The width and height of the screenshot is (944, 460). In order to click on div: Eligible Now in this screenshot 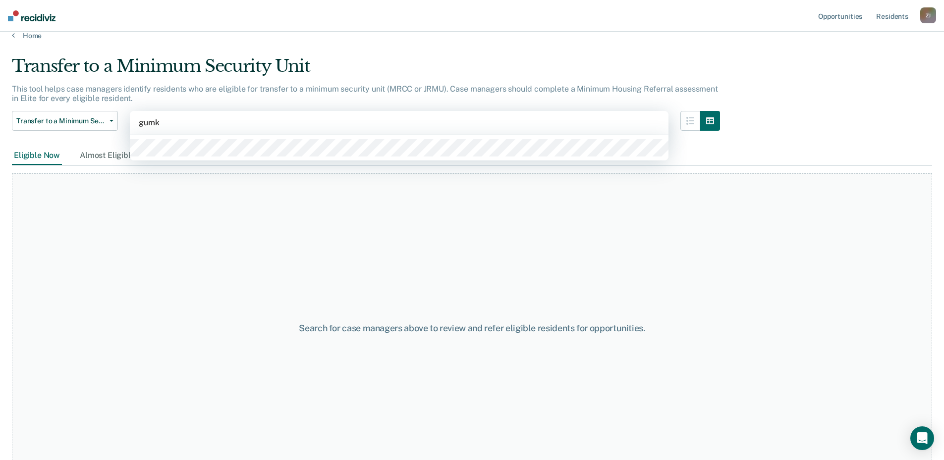, I will do `click(37, 156)`.